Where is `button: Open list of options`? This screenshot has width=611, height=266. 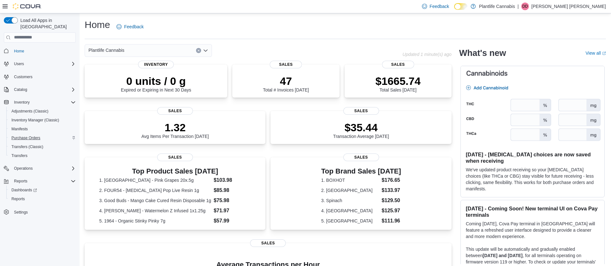 button: Open list of options is located at coordinates (206, 51).